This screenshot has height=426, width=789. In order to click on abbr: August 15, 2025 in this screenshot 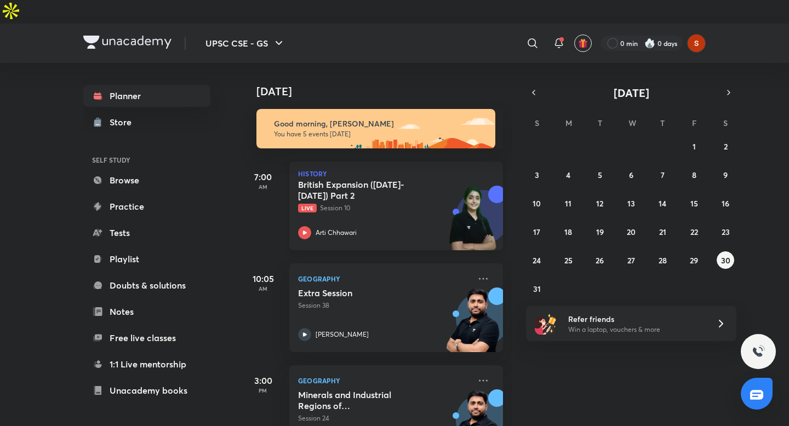, I will do `click(694, 203)`.